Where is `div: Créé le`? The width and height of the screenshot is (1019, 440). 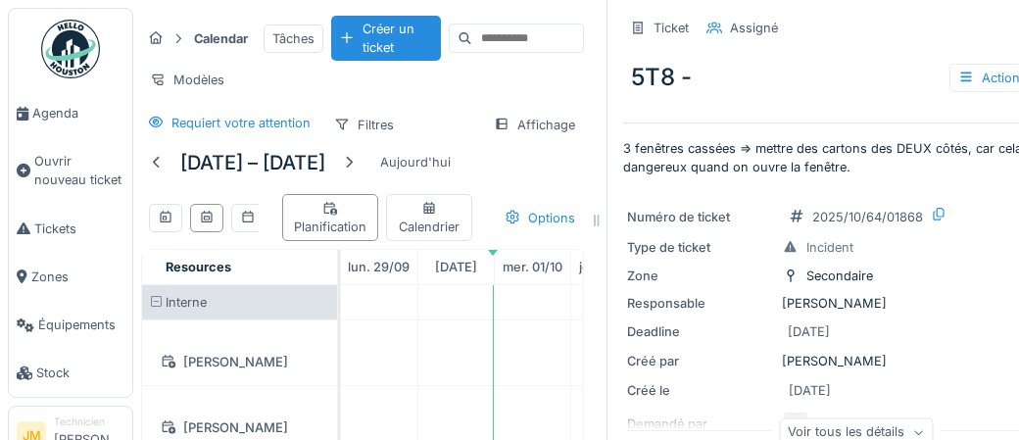 div: Créé le is located at coordinates (701, 390).